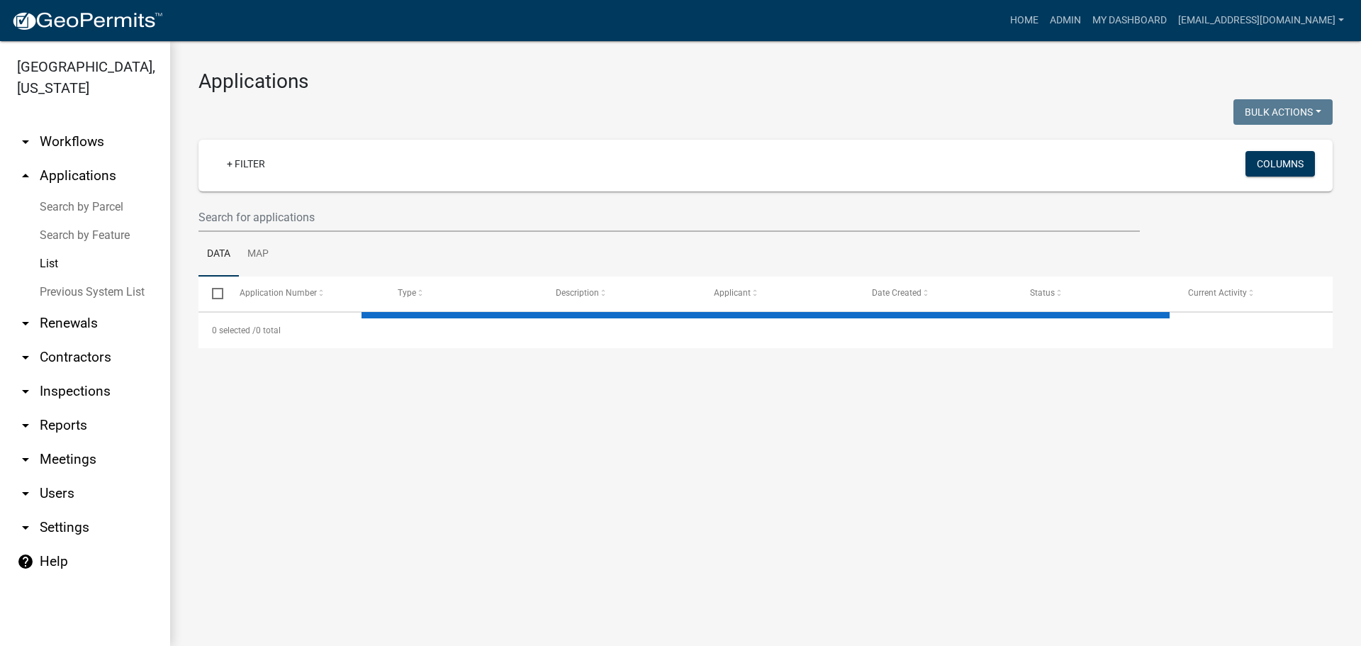 The image size is (1361, 646). Describe the element at coordinates (26, 176) in the screenshot. I see `i: arrow_drop_up` at that location.